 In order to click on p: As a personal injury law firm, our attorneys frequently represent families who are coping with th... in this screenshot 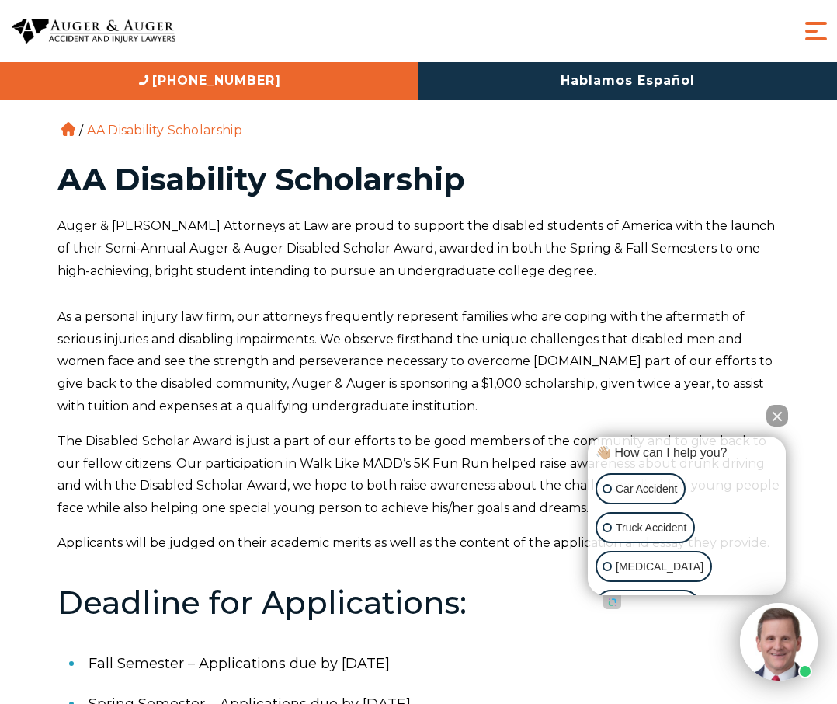, I will do `click(419, 362)`.